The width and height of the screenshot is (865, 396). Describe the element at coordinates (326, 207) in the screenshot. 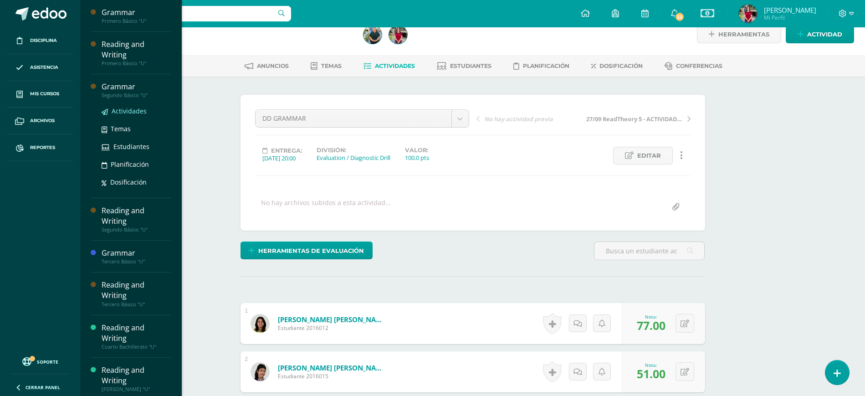

I see `div: No hay archivos subidos a esta actividad...` at that location.